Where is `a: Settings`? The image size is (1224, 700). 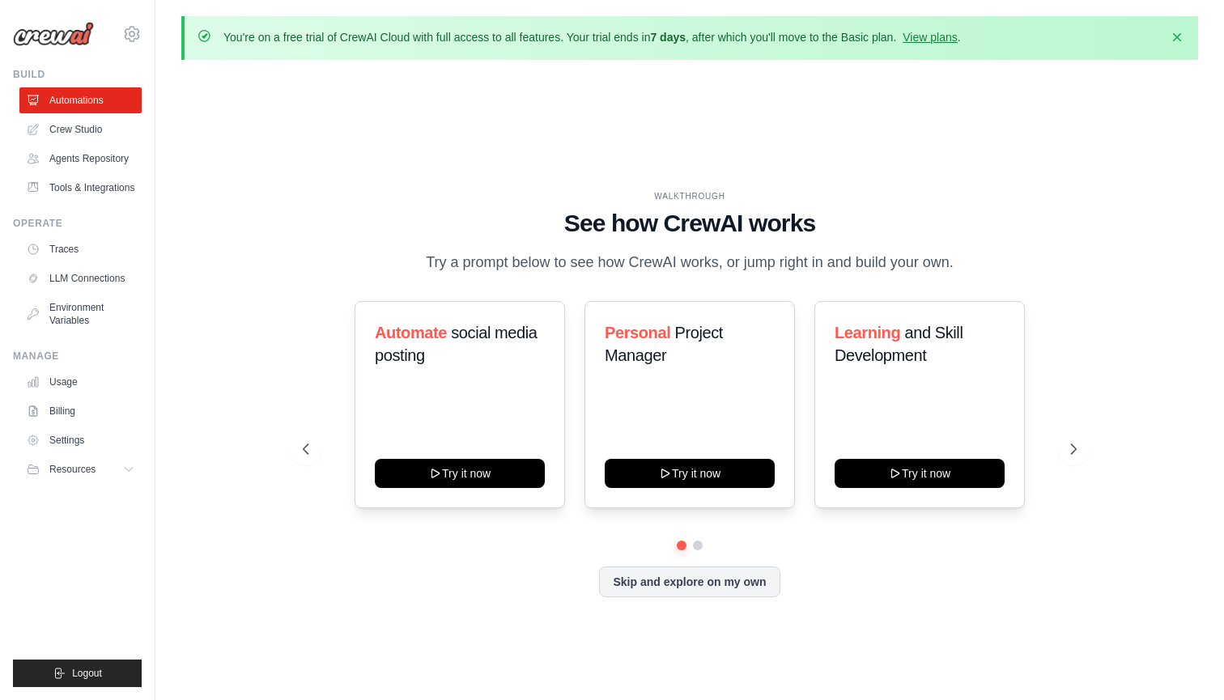 a: Settings is located at coordinates (80, 440).